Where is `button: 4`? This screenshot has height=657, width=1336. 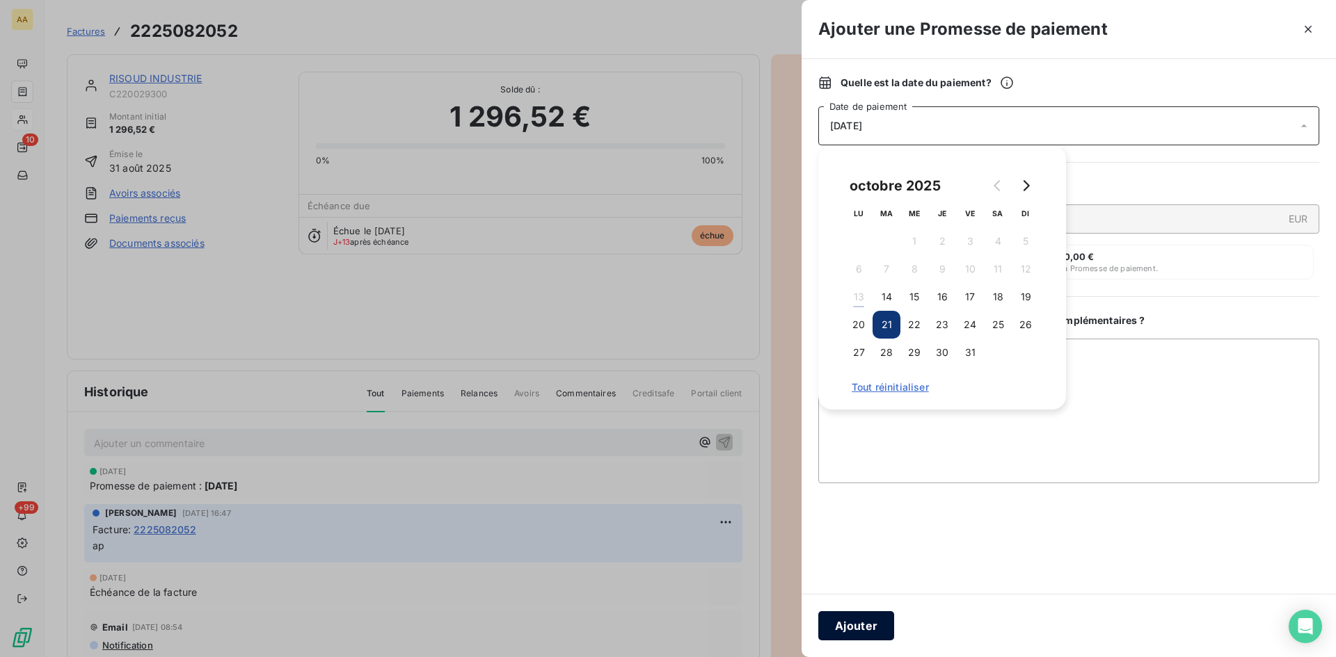
button: 4 is located at coordinates (998, 241).